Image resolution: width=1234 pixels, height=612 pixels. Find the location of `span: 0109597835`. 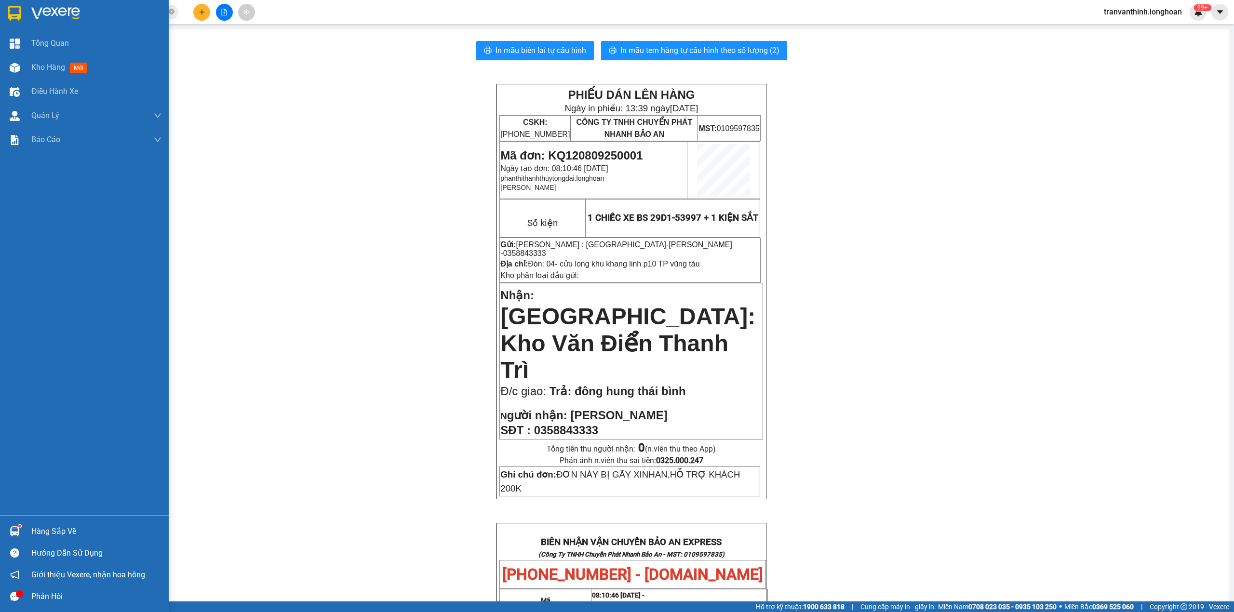

span: 0109597835 is located at coordinates (729, 128).